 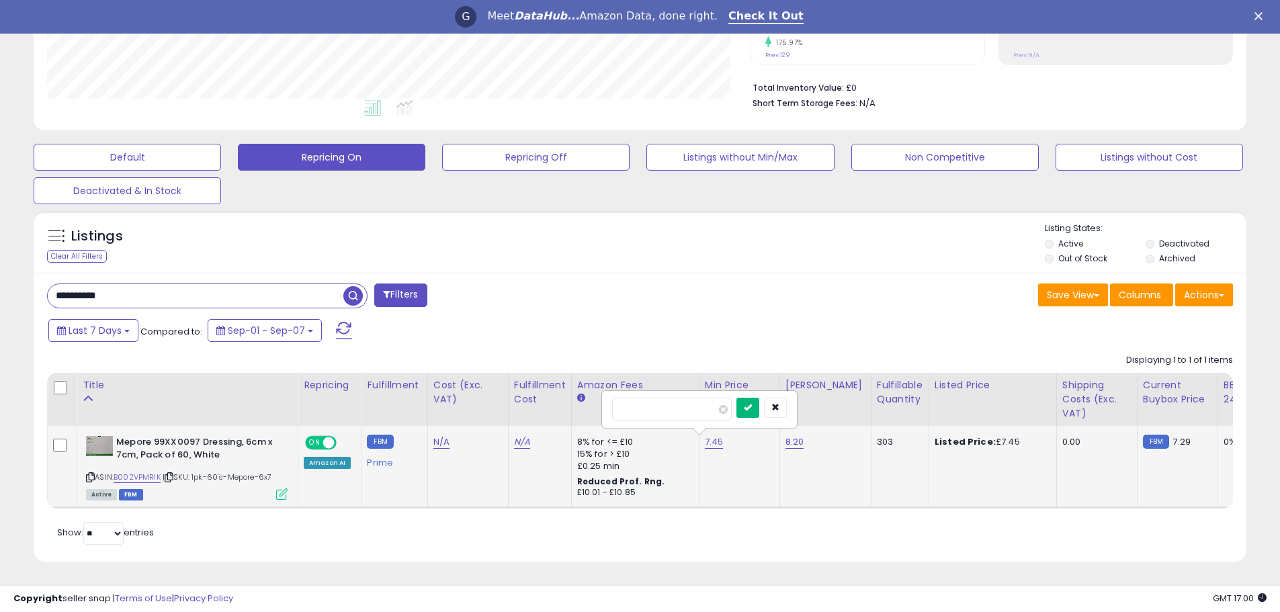 I want to click on span: Show: entries, so click(x=105, y=532).